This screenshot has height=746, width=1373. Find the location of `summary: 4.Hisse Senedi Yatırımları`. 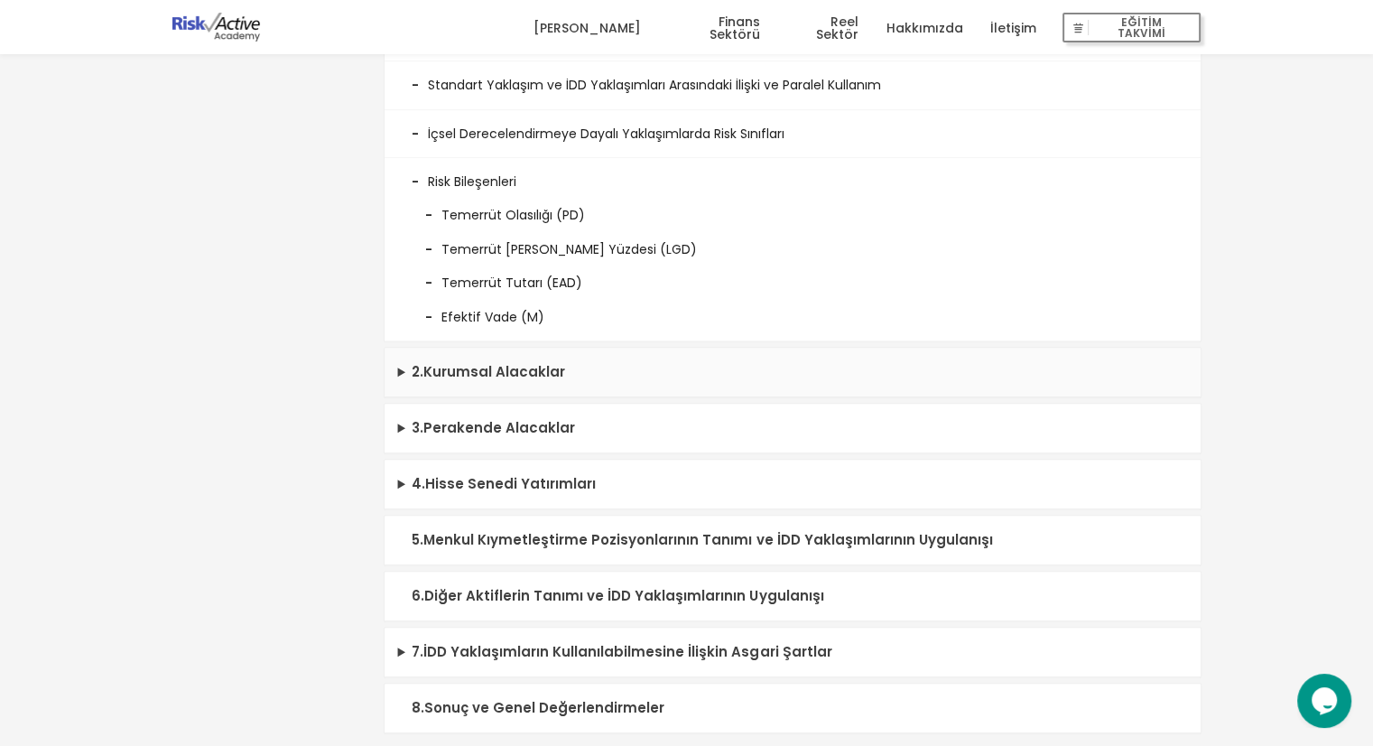

summary: 4.Hisse Senedi Yatırımları is located at coordinates (793, 484).